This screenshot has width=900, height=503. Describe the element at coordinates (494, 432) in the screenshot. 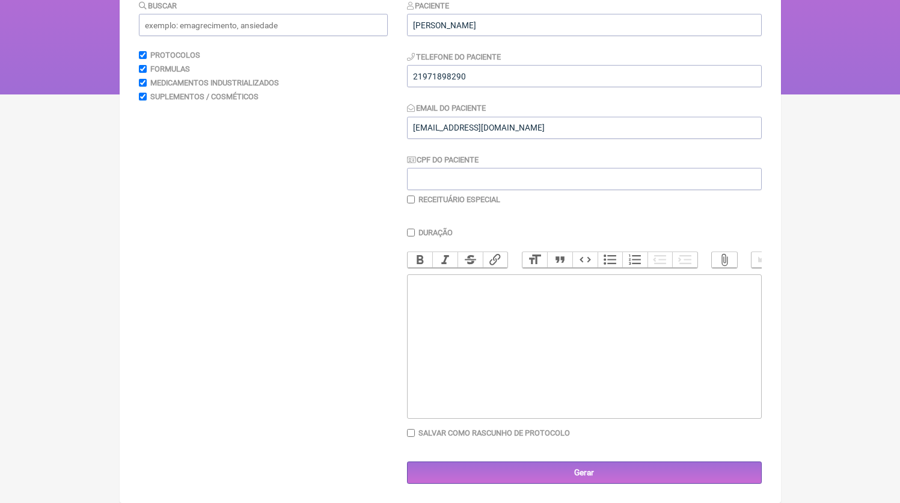

I see `label: Salvar como rascunho de Protocolo` at that location.